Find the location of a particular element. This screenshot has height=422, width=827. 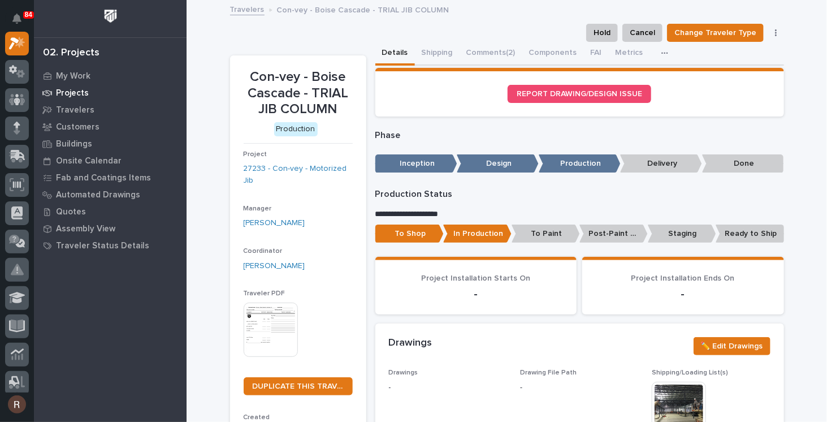

p: Assembly View is located at coordinates (85, 229).